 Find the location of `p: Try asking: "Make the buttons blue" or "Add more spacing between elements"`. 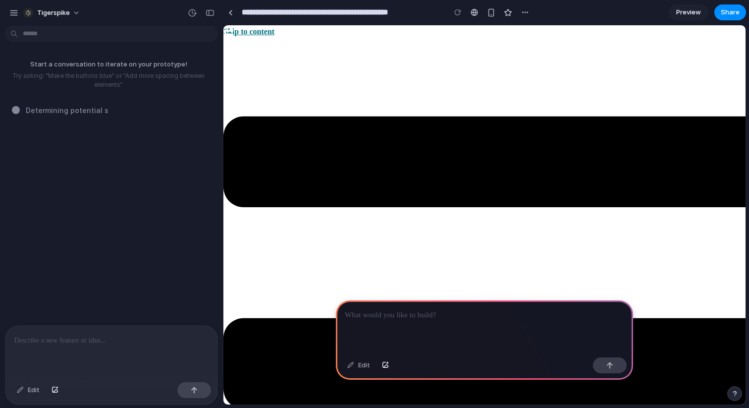

p: Try asking: "Make the buttons blue" or "Add more spacing between elements" is located at coordinates (108, 80).